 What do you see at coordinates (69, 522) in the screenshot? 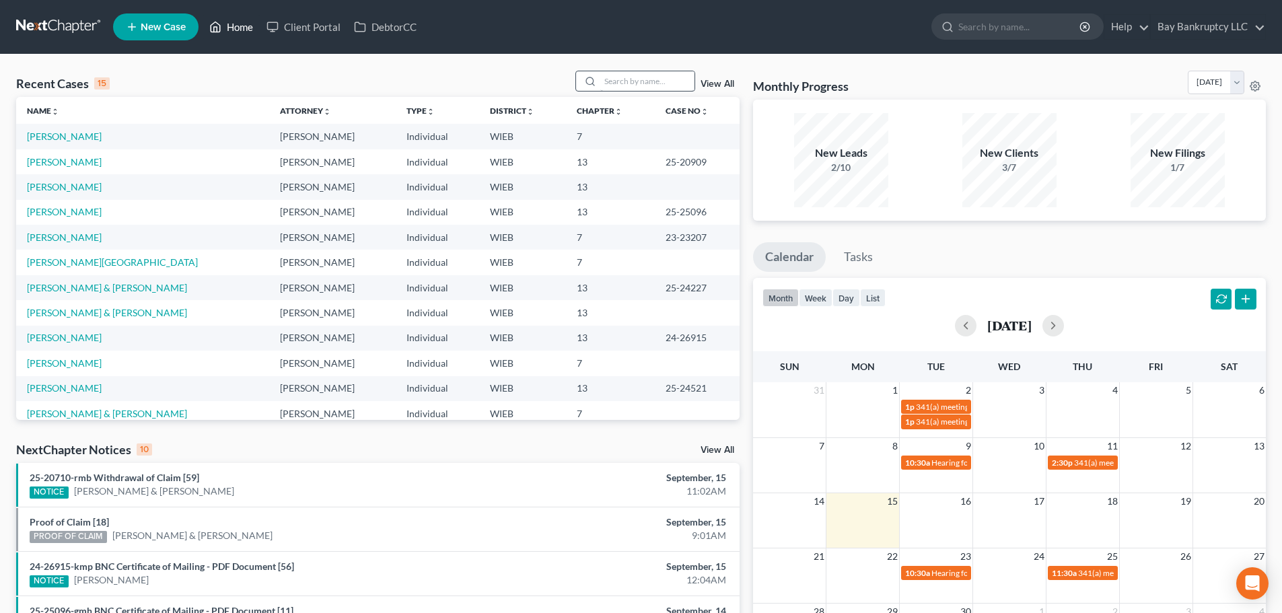
I see `a: Proof of Claim [18]` at bounding box center [69, 522].